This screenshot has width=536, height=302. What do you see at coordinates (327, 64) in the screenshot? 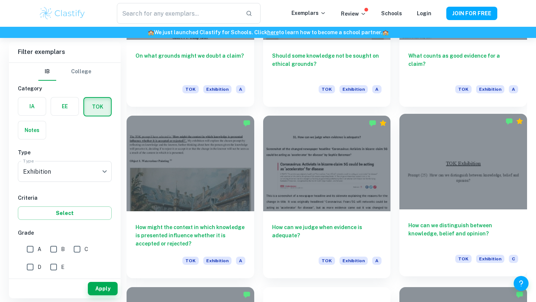
I see `h6: Should some knowledge not be sought on ethical grounds?` at bounding box center [327, 64].